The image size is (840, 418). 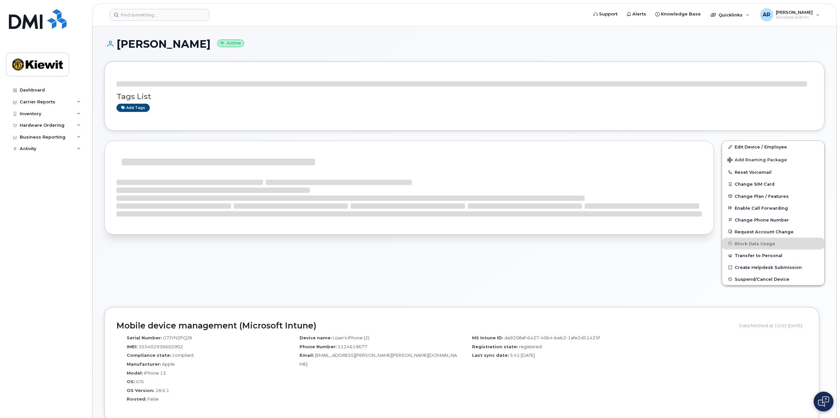 What do you see at coordinates (465, 96) in the screenshot?
I see `h3: Tags List` at bounding box center [465, 96].